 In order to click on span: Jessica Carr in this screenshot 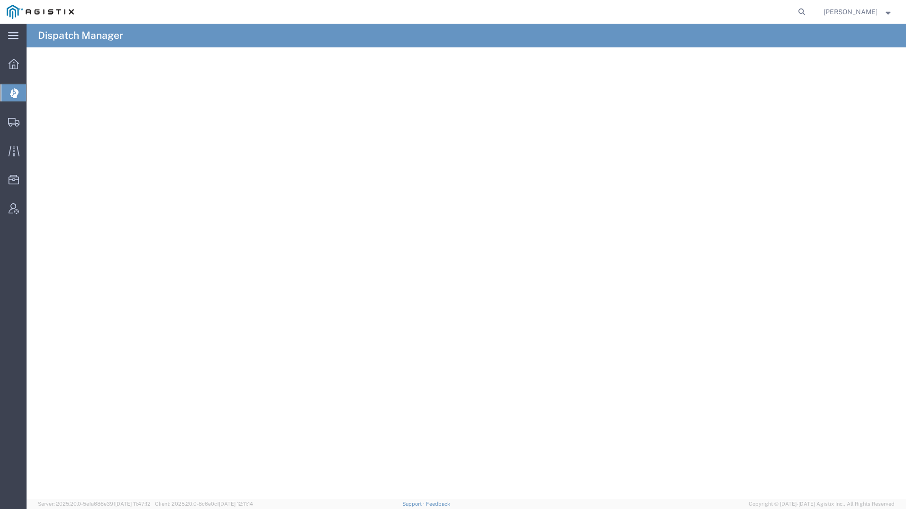, I will do `click(850, 12)`.